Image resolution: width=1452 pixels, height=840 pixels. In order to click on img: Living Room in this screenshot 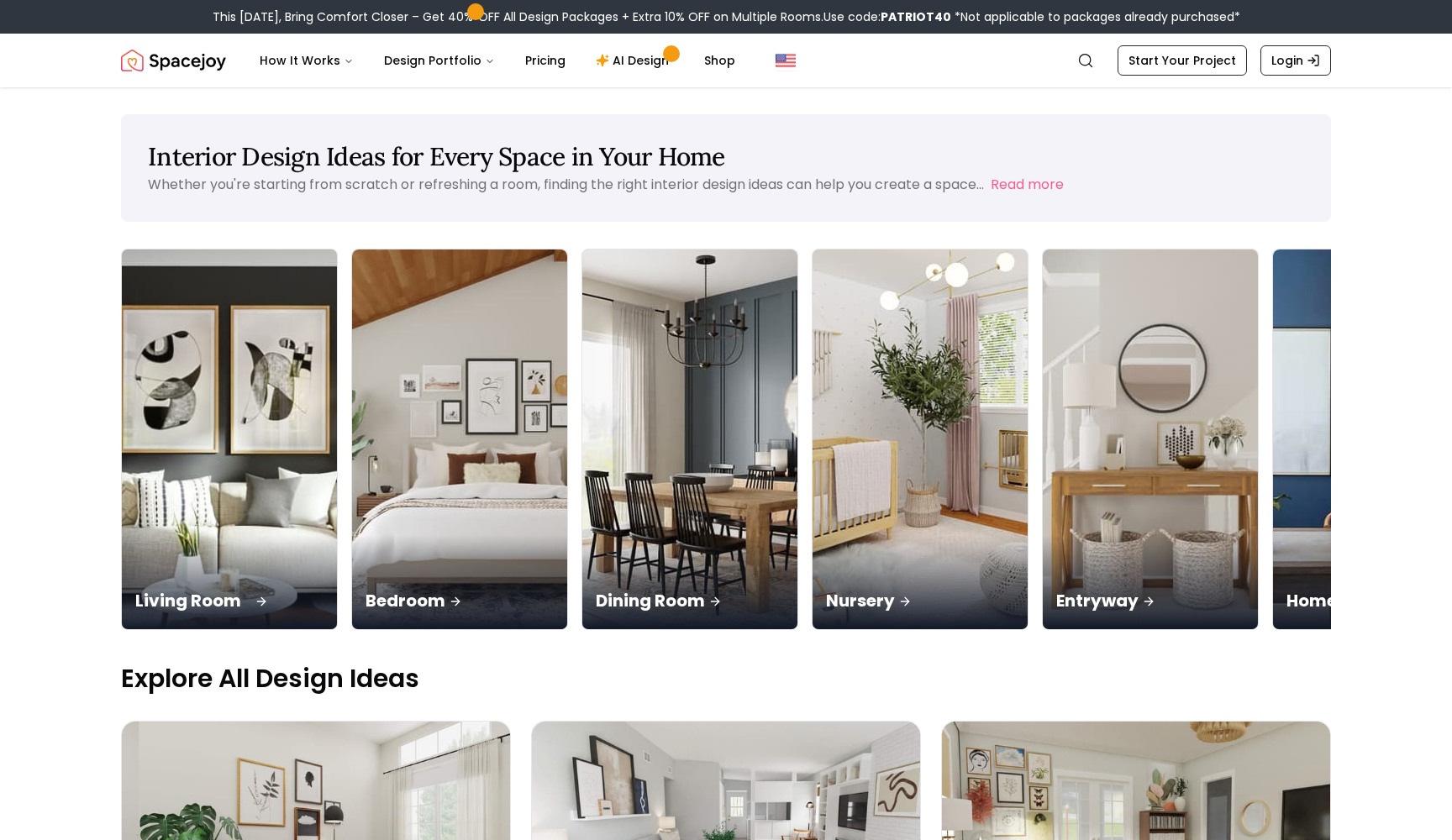, I will do `click(229, 439)`.